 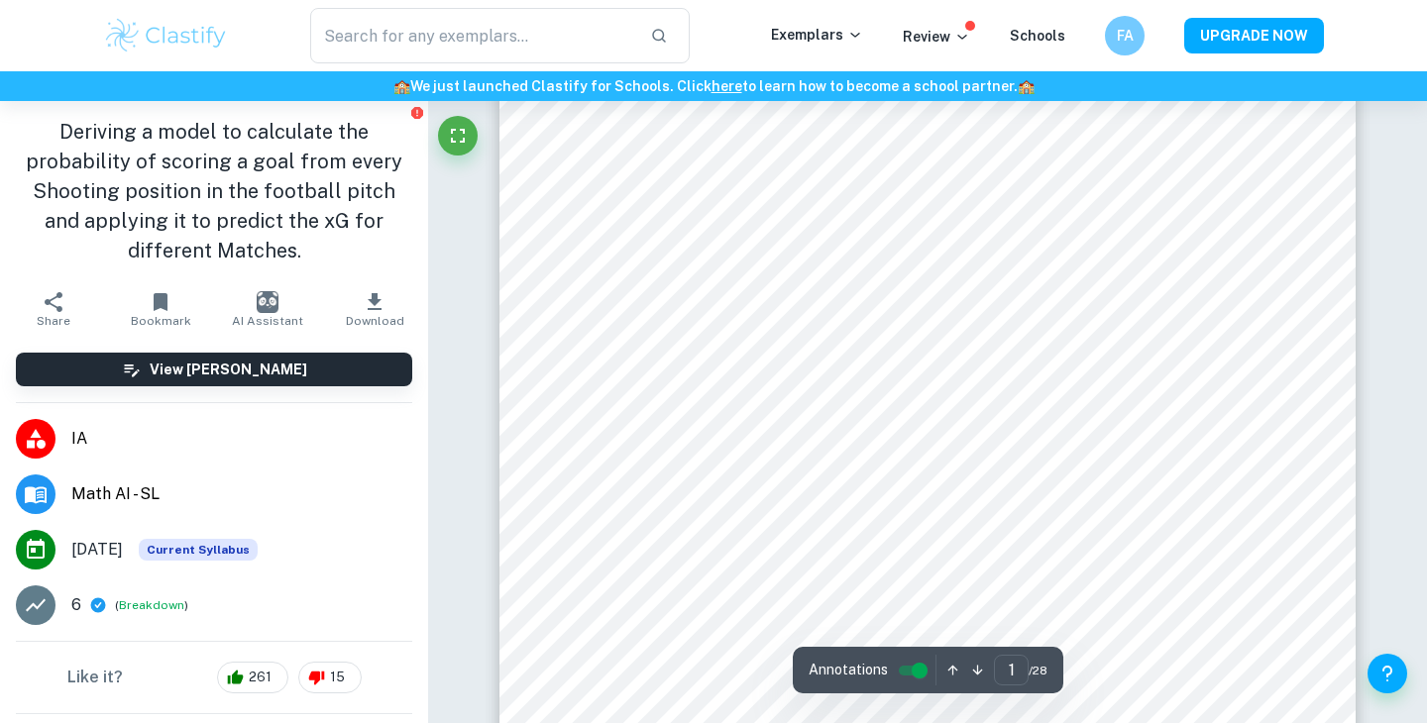 I want to click on button: Fullscreen, so click(x=458, y=136).